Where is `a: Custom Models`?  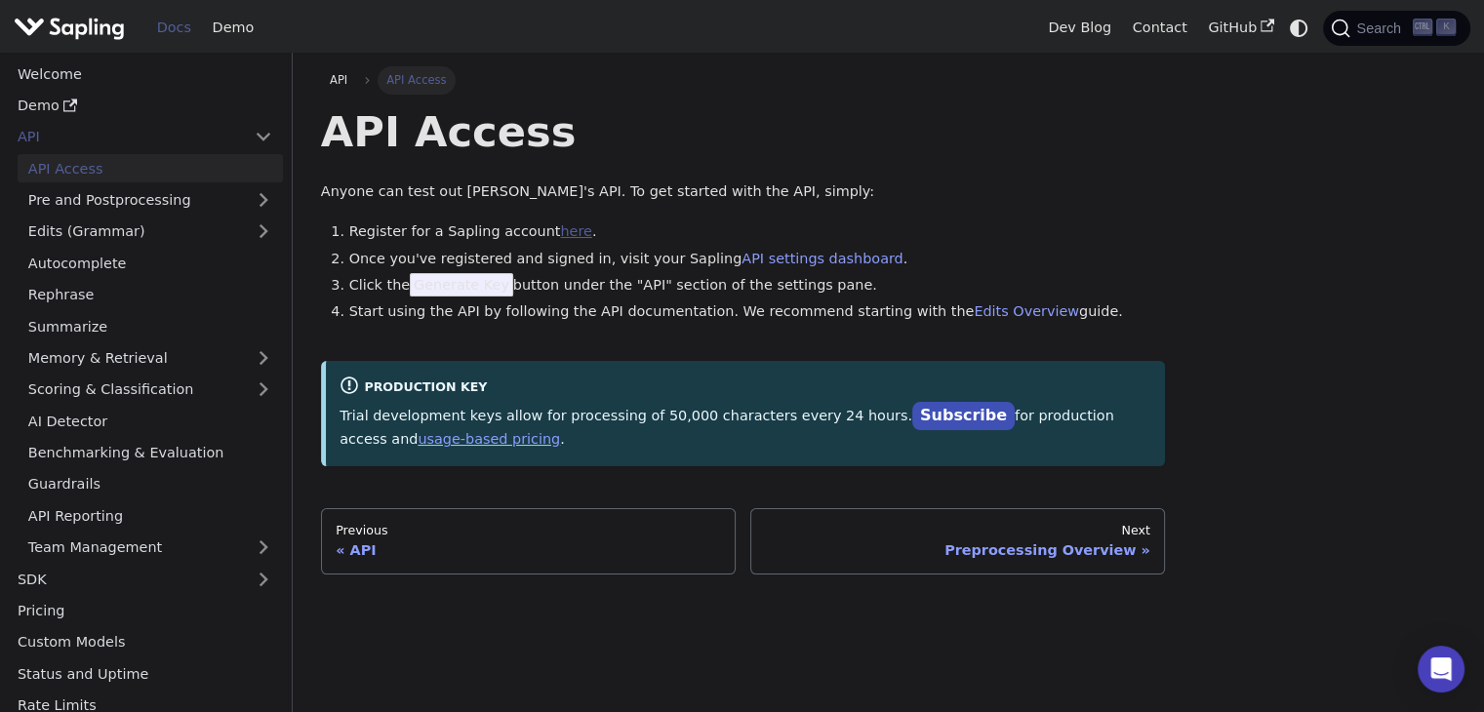
a: Custom Models is located at coordinates (144, 642).